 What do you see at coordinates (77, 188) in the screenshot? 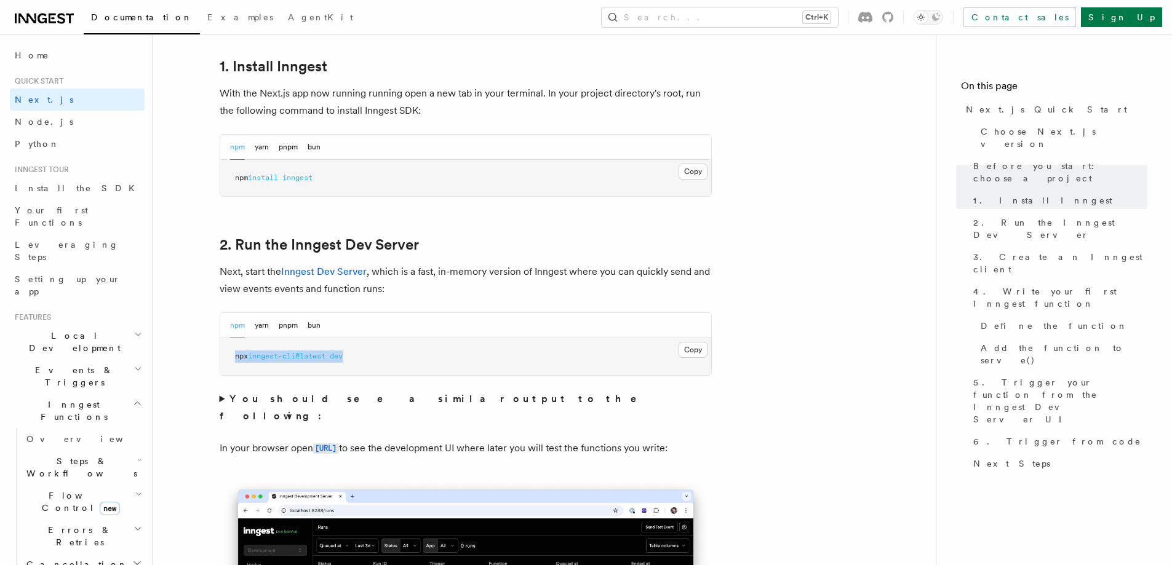
I see `a: Install the SDK` at bounding box center [77, 188].